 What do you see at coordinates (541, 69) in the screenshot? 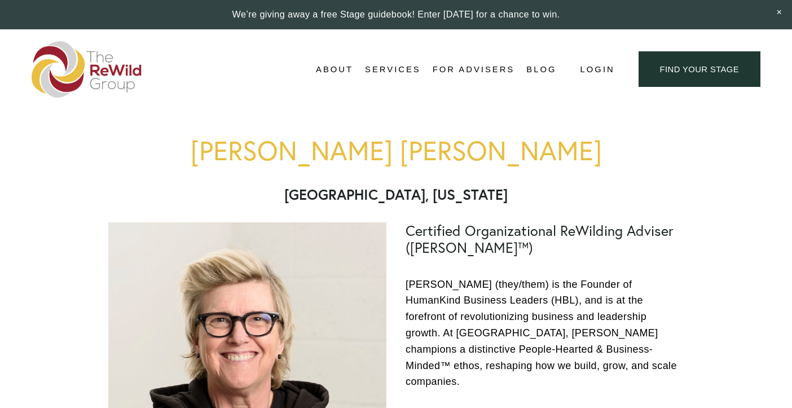
I see `a: Blog` at bounding box center [541, 69].